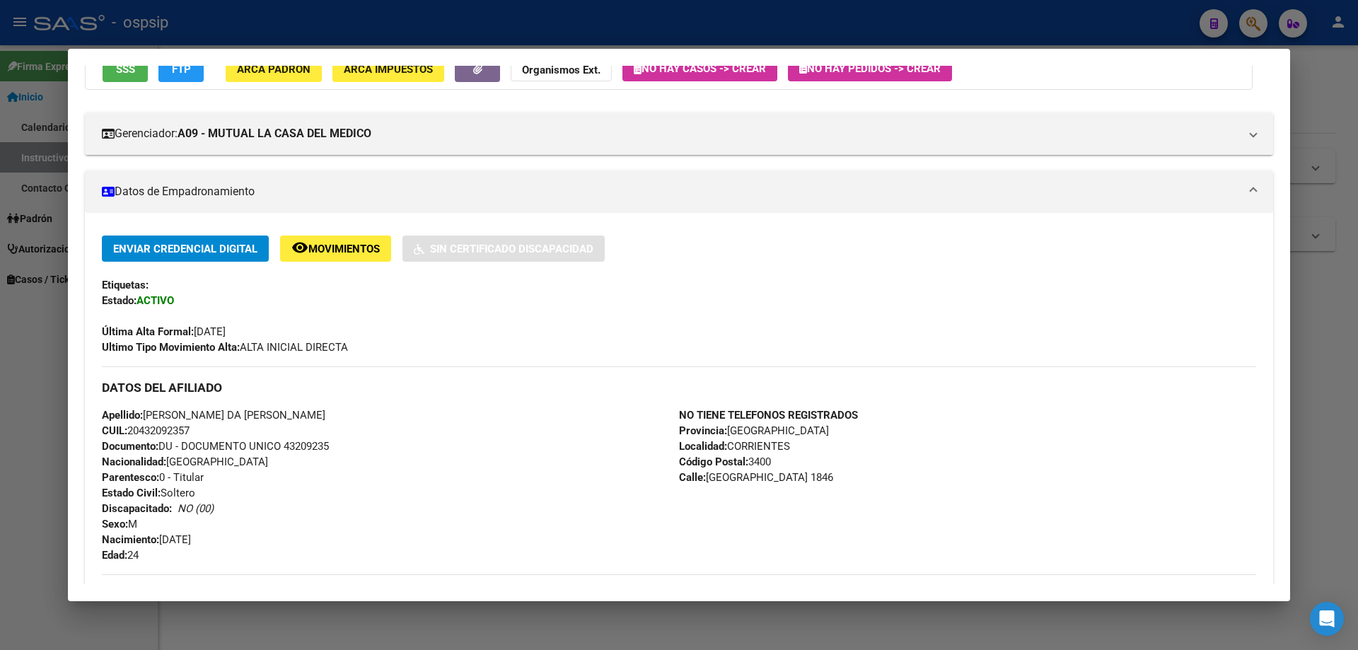  I want to click on span: DU - DOCUMENTO UNICO 43209235, so click(215, 446).